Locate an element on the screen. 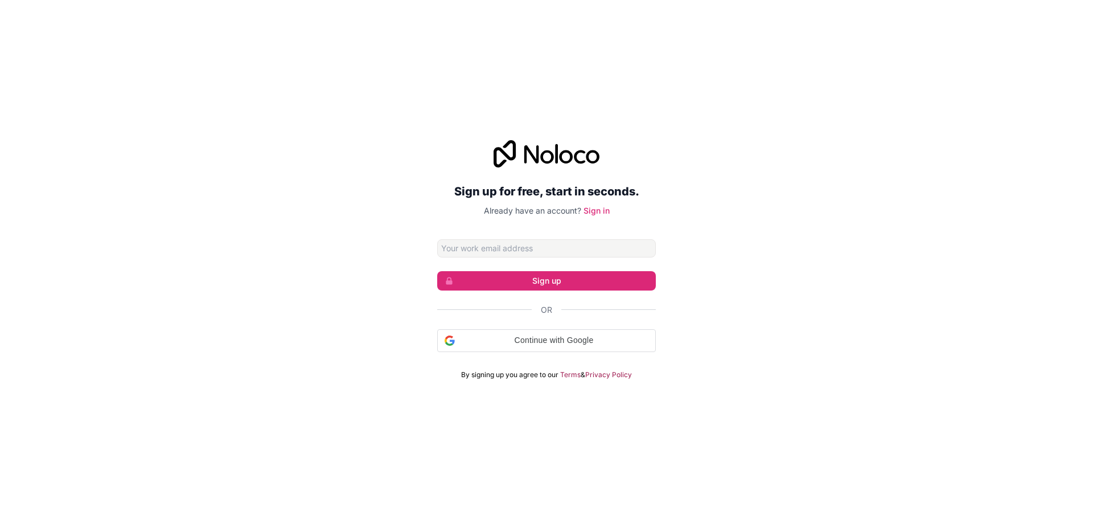 Image resolution: width=1093 pixels, height=519 pixels. span: Already have an account? is located at coordinates (532, 210).